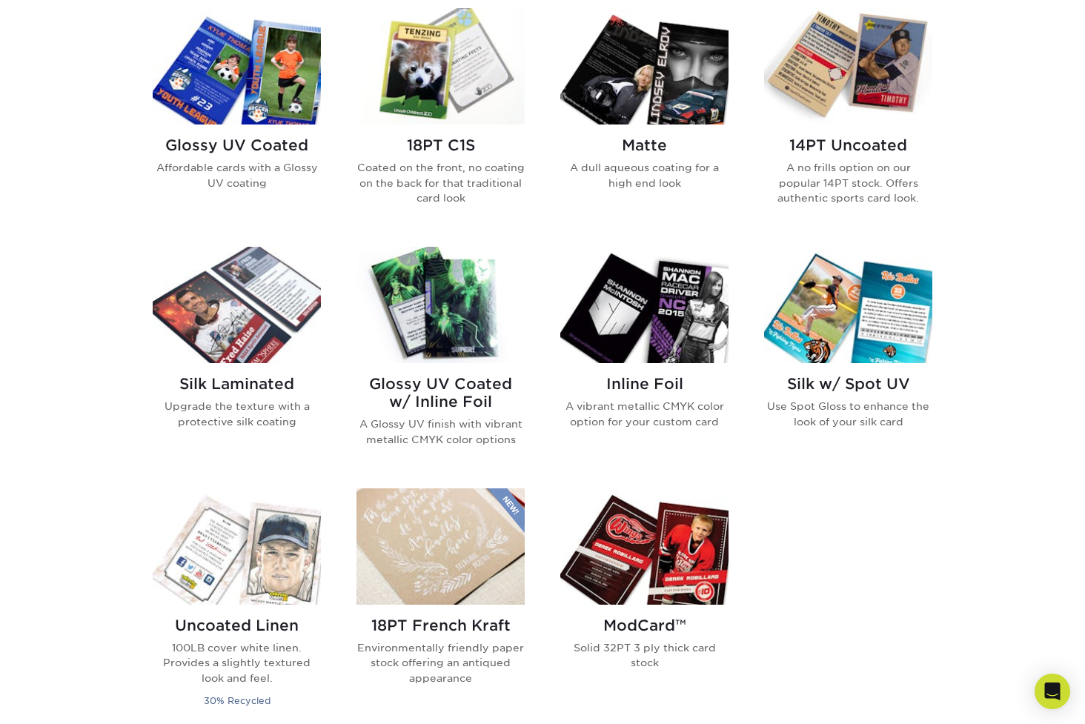  I want to click on a: Matte Trading Cards Matte A dull aqueous coating for a high end look, so click(644, 119).